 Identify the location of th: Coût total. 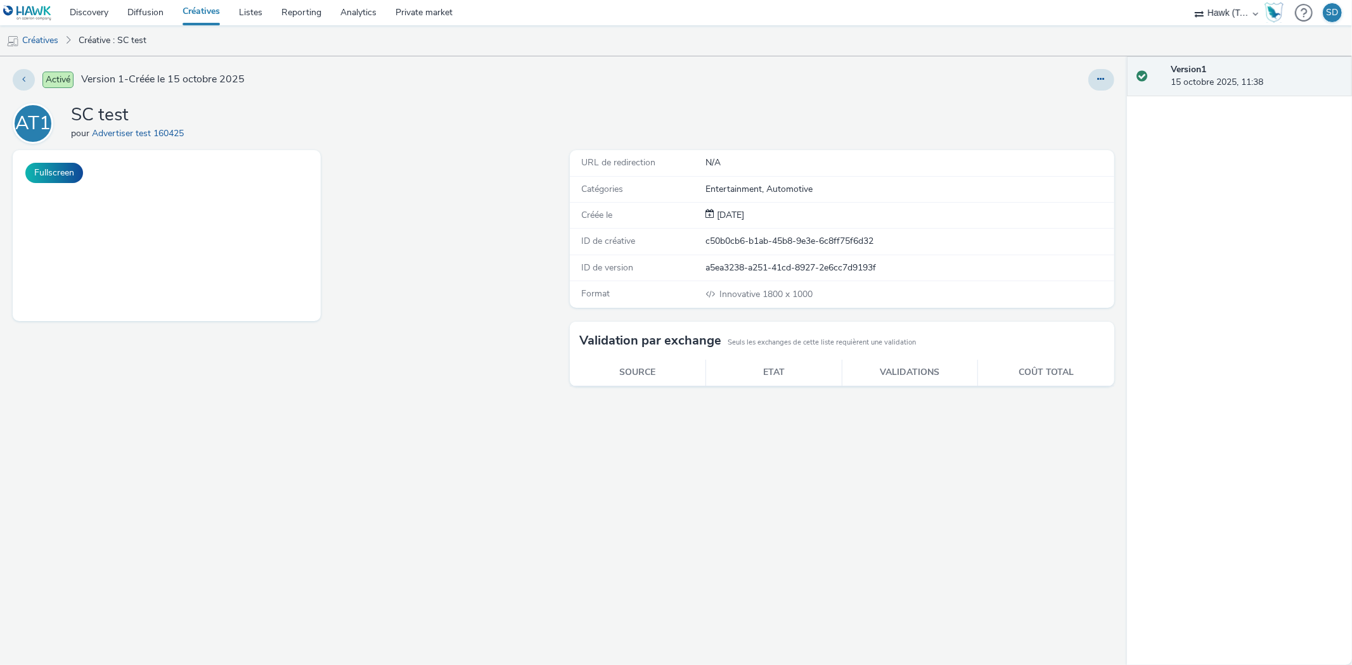
(1046, 373).